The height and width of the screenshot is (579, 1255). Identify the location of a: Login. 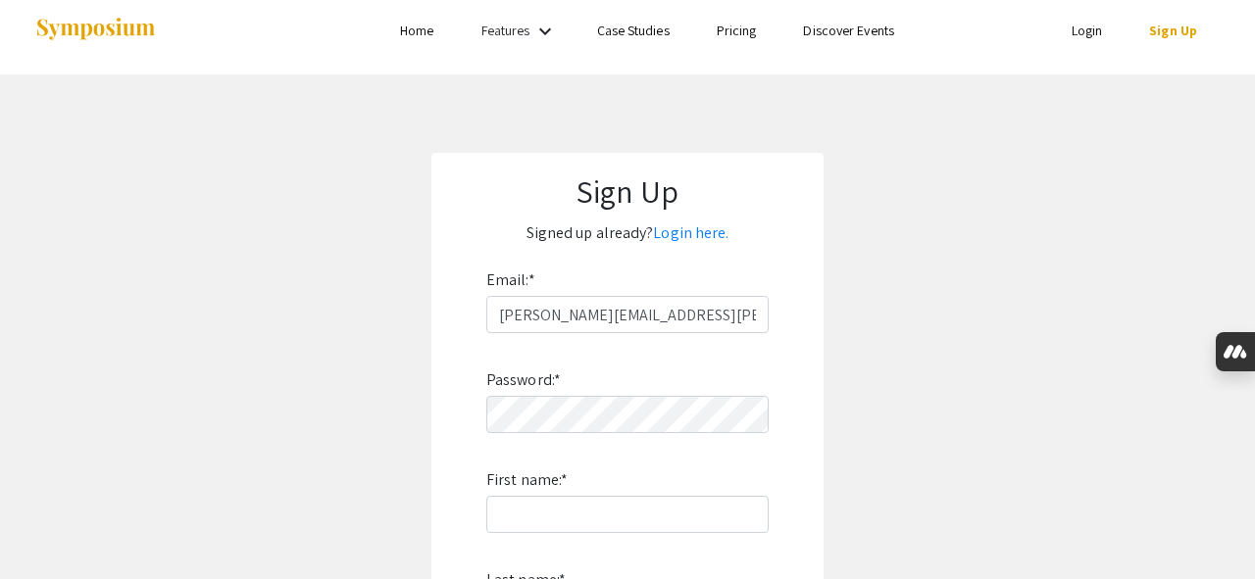
(1087, 30).